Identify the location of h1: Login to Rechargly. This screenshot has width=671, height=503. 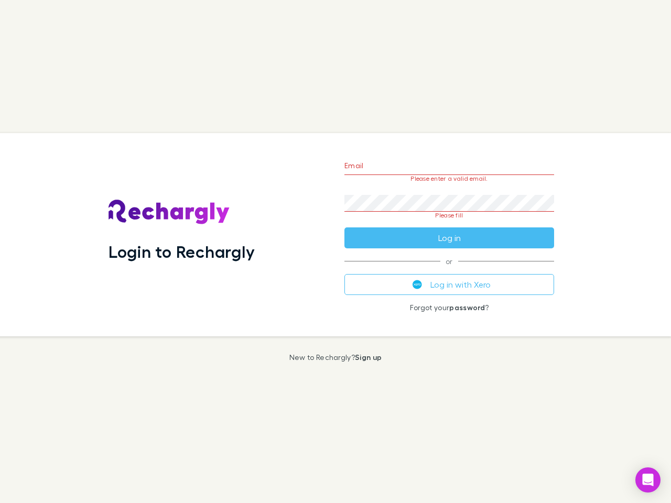
(181, 252).